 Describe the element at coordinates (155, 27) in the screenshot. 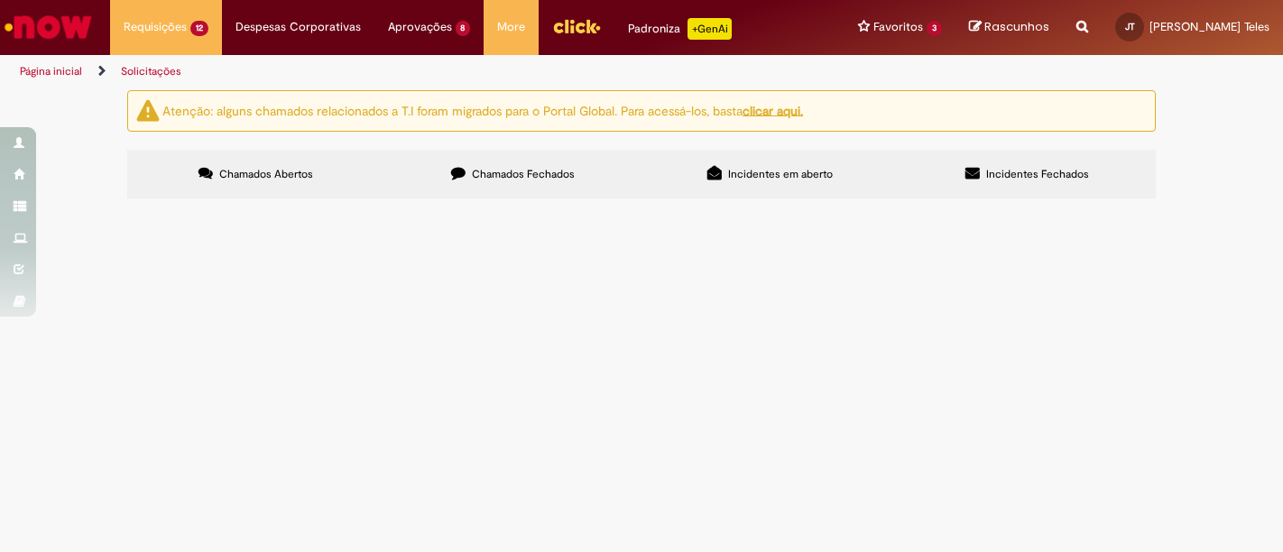

I see `span: Requisições` at that location.